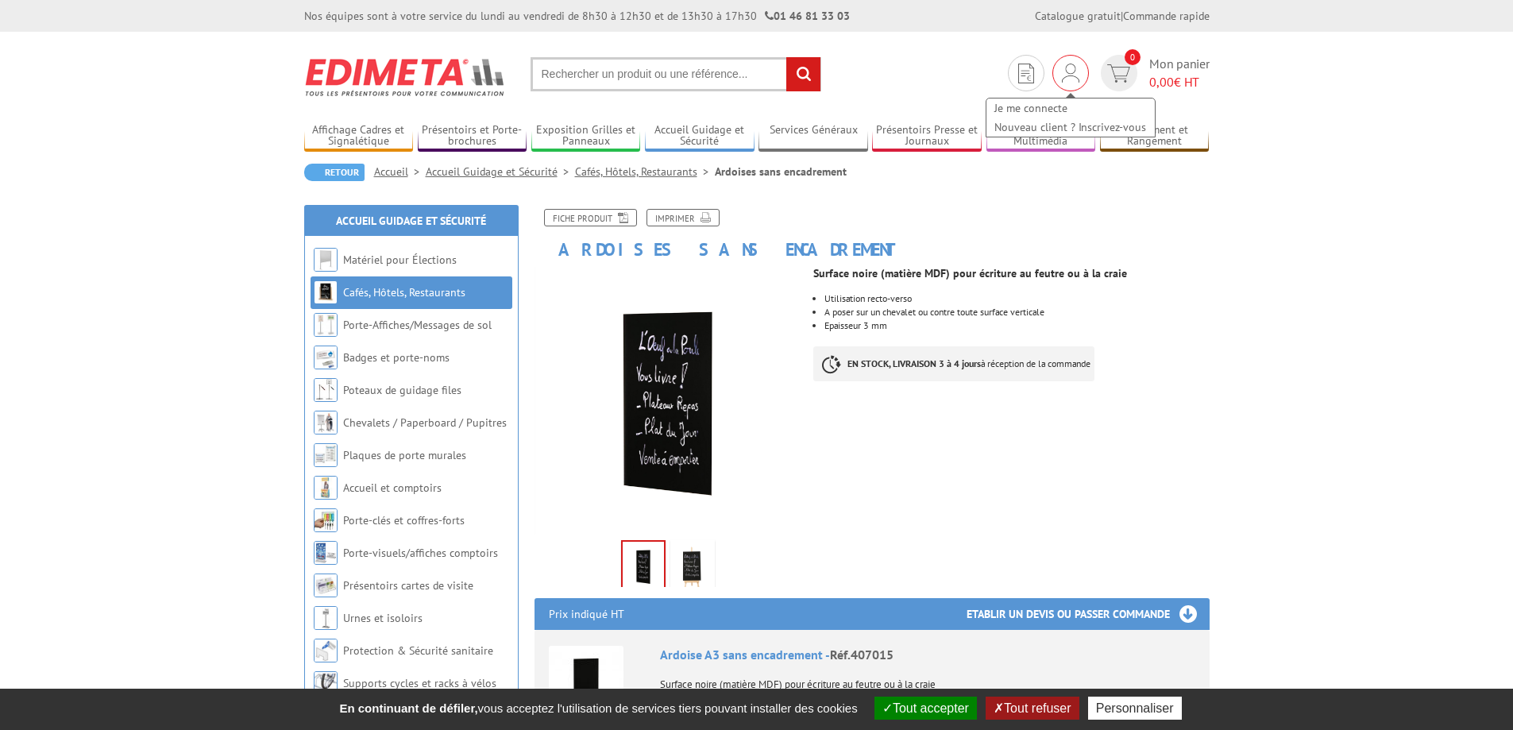  I want to click on a: devis rapide 0 Mon panier 0,00€ HT, so click(1153, 73).